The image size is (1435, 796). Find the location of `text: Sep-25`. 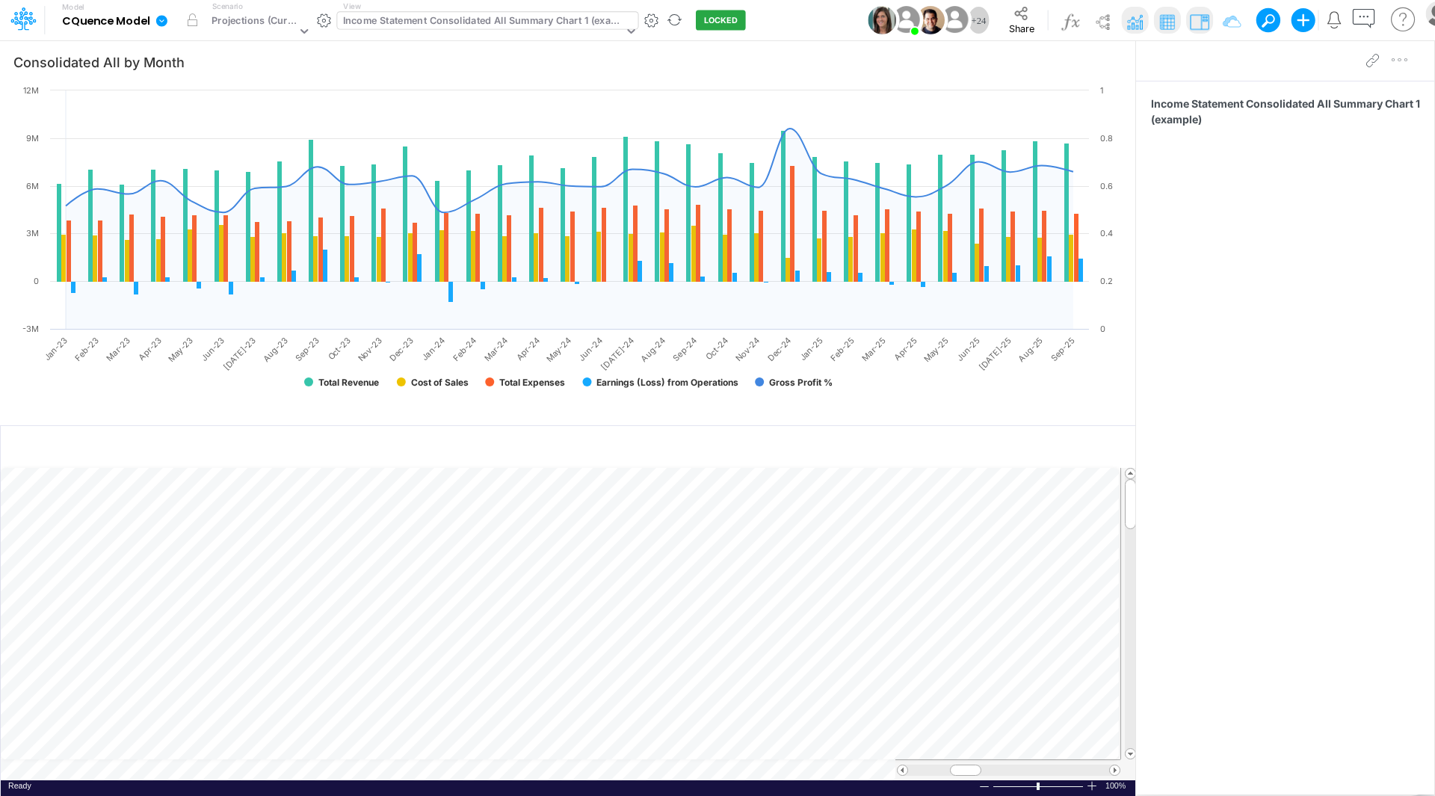

text: Sep-25 is located at coordinates (1062, 348).